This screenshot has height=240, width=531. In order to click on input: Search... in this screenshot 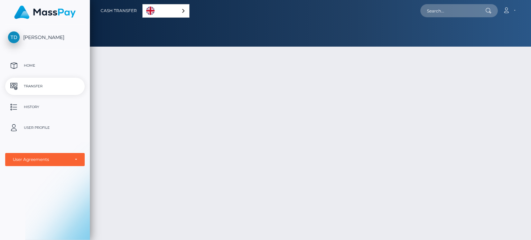, I will do `click(453, 11)`.